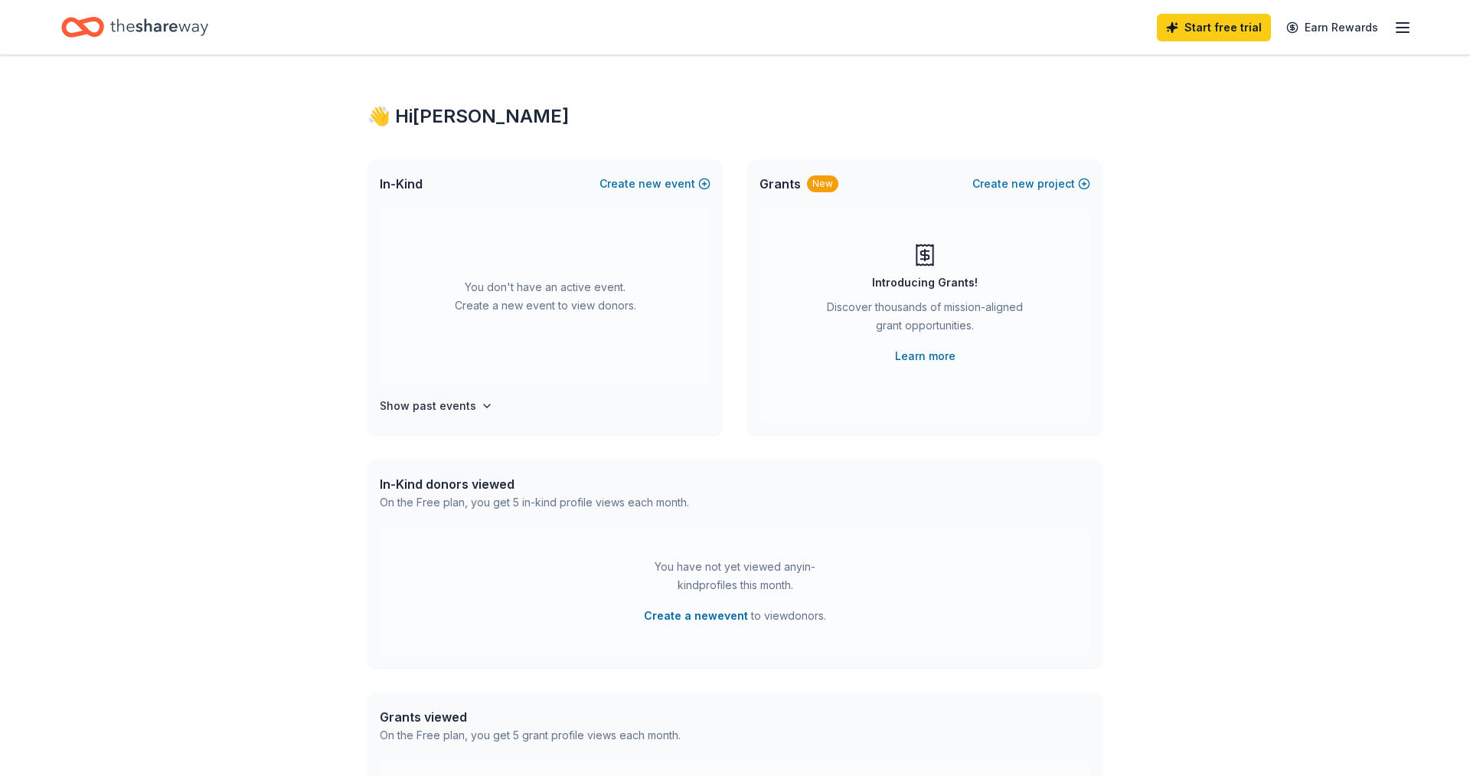 This screenshot has height=776, width=1470. I want to click on h4: Show past events, so click(428, 406).